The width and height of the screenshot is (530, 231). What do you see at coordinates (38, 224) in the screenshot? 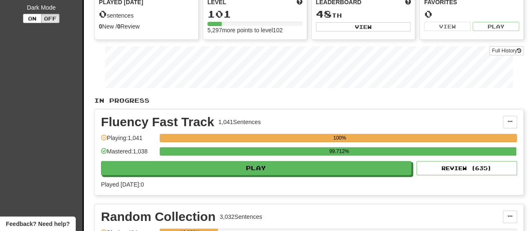
I see `span: Open feedback widget` at bounding box center [38, 224].